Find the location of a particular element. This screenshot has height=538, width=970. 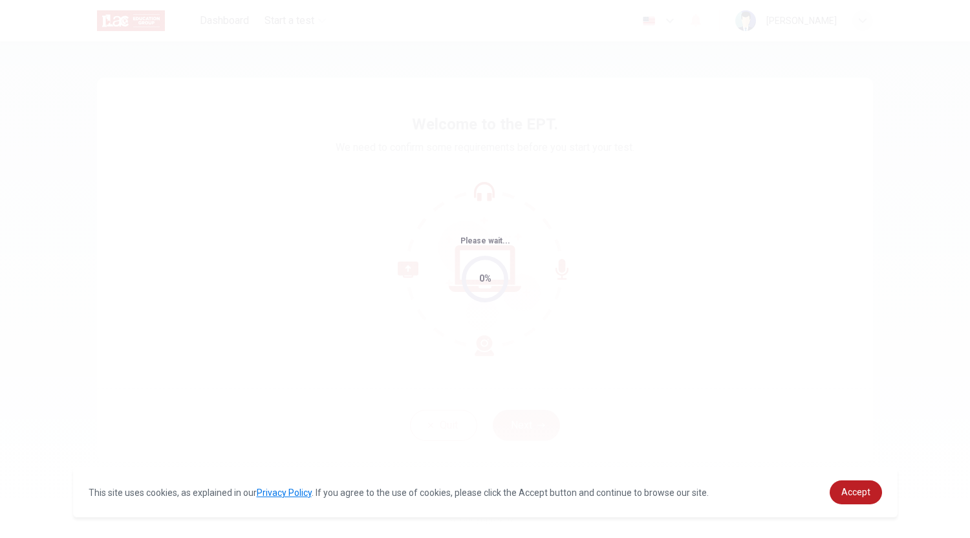

div: 0% is located at coordinates (485, 278).